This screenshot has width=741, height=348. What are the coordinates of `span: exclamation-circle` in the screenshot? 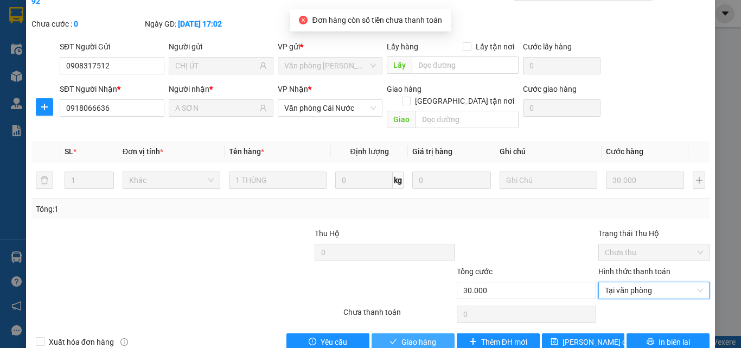 It's located at (312, 342).